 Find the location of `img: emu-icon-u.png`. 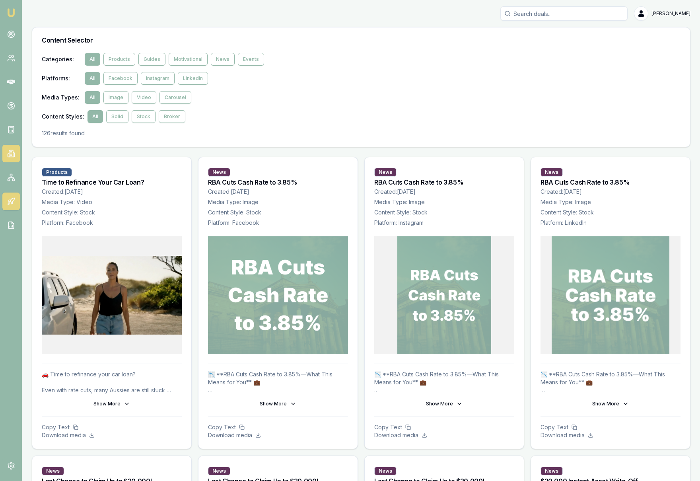

img: emu-icon-u.png is located at coordinates (11, 13).